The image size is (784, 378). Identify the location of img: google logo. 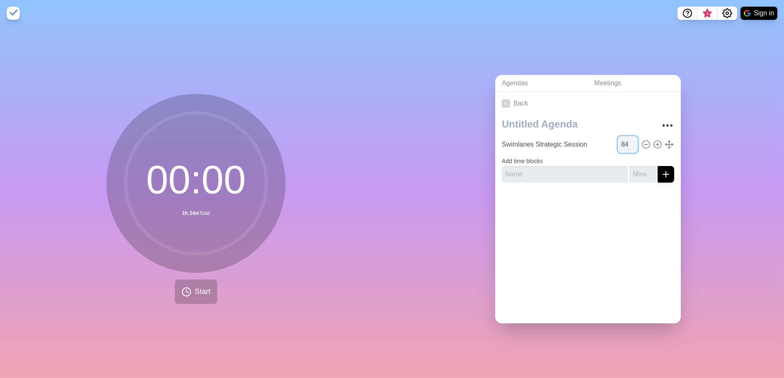
(747, 13).